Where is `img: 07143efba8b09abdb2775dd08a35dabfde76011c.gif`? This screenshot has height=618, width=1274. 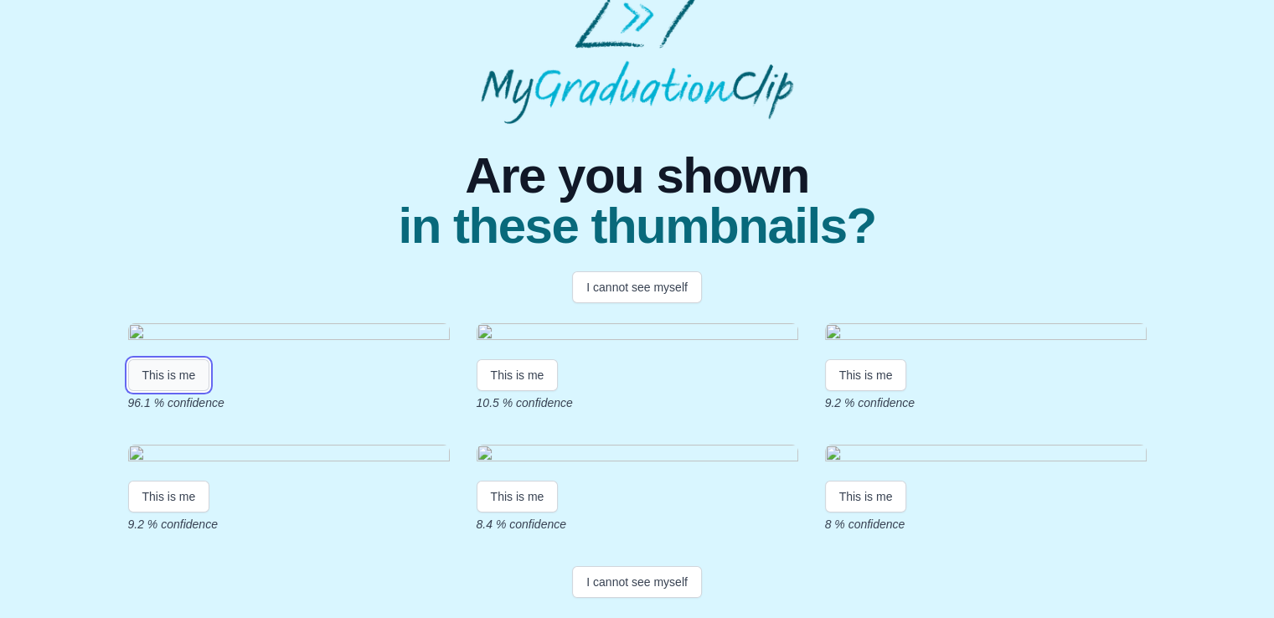
img: 07143efba8b09abdb2775dd08a35dabfde76011c.gif is located at coordinates (637, 456).